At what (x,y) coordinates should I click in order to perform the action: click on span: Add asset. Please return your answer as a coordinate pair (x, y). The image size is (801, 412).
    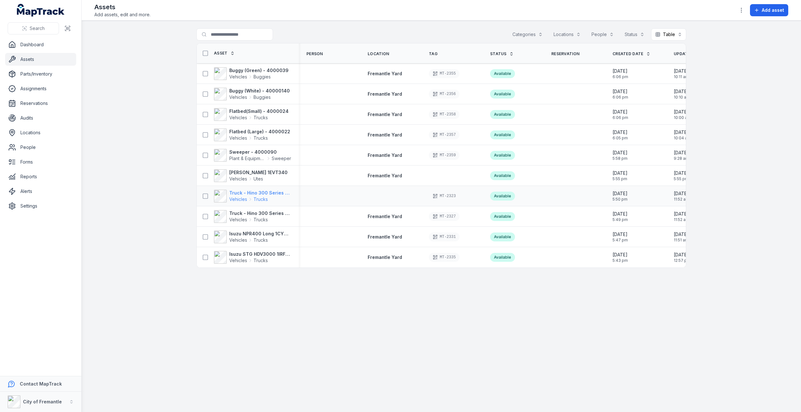
    Looking at the image, I should click on (773, 10).